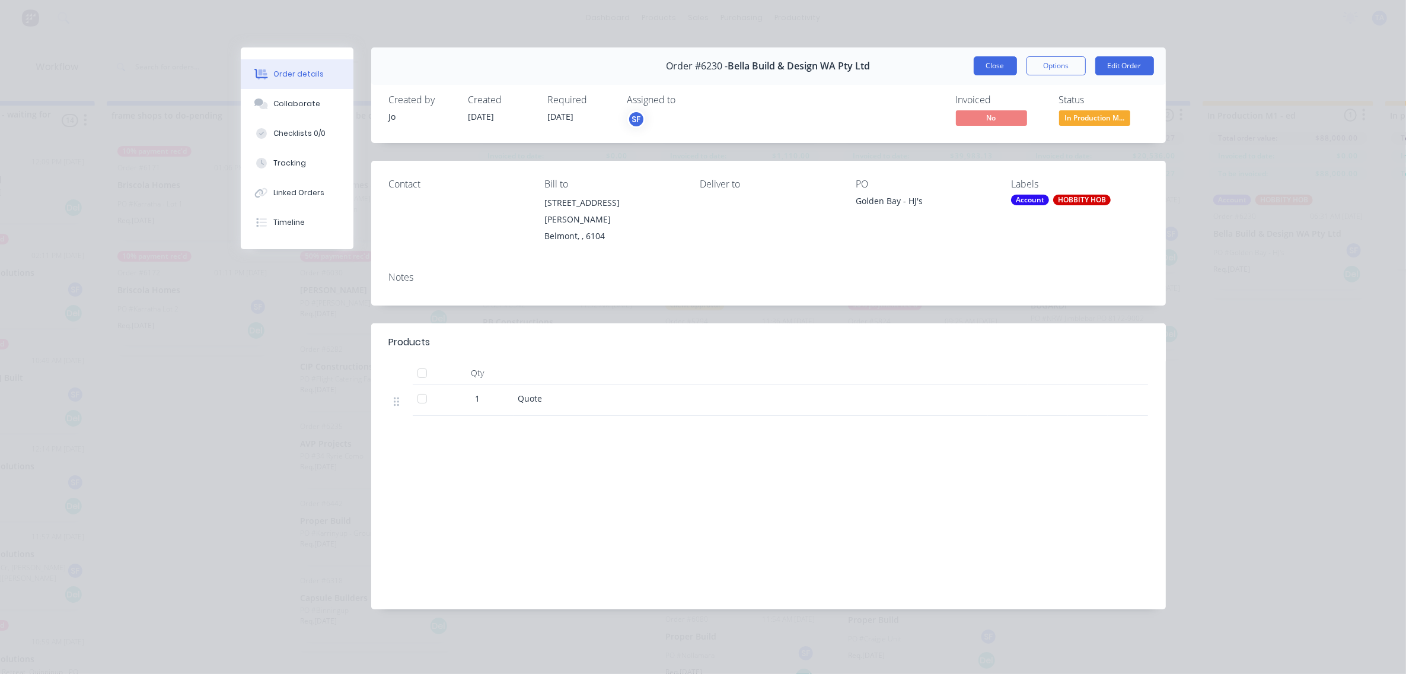 The image size is (1406, 674). I want to click on div: Created by, so click(422, 100).